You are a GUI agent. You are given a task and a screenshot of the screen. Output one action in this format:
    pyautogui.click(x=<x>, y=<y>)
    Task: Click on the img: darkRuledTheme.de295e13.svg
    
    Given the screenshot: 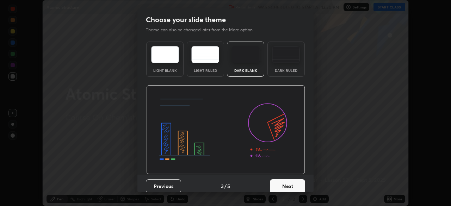 What is the action you would take?
    pyautogui.click(x=286, y=55)
    